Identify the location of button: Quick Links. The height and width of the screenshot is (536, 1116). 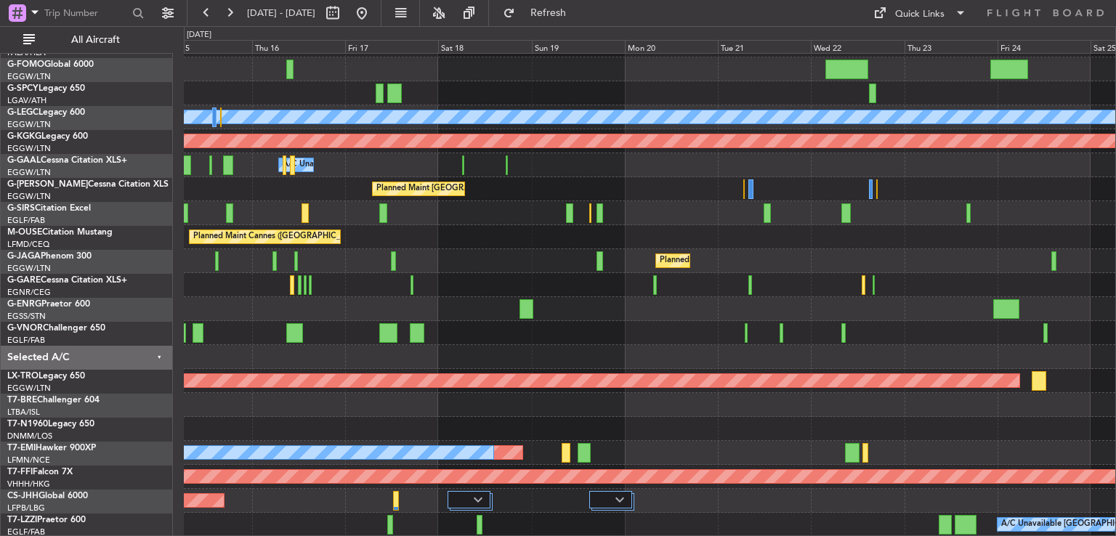
(920, 13).